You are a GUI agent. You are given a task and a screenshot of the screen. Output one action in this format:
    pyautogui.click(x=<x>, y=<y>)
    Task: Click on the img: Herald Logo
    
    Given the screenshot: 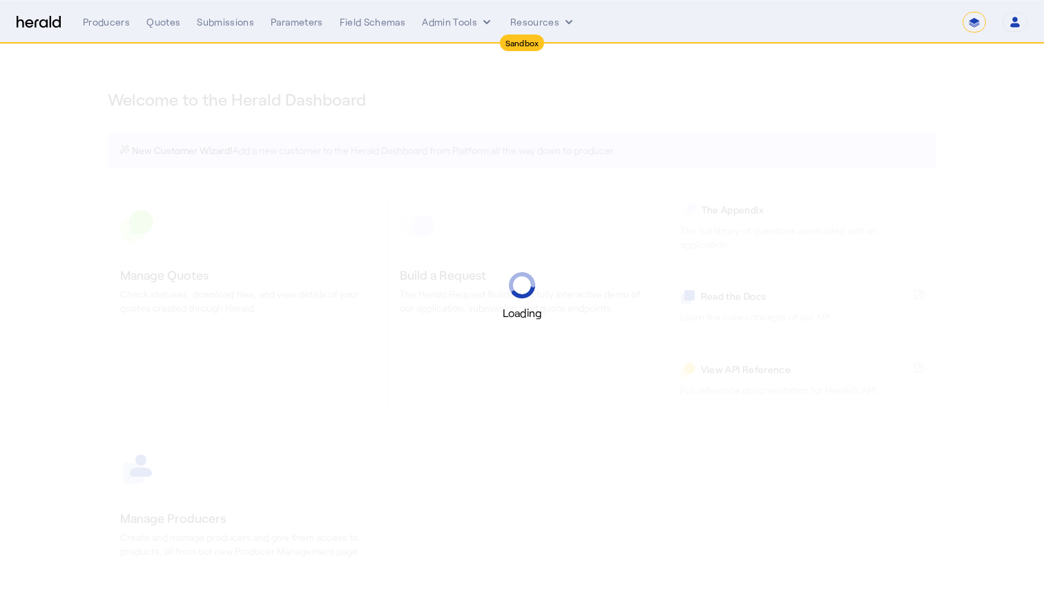 What is the action you would take?
    pyautogui.click(x=39, y=22)
    